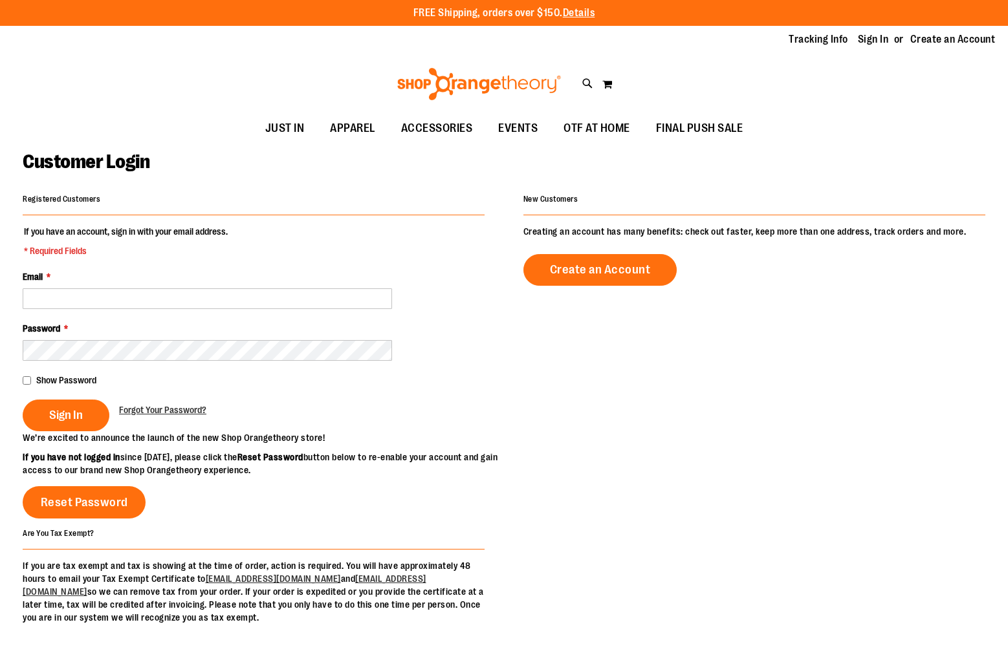 The width and height of the screenshot is (1008, 662). I want to click on span: * Required Fields, so click(125, 251).